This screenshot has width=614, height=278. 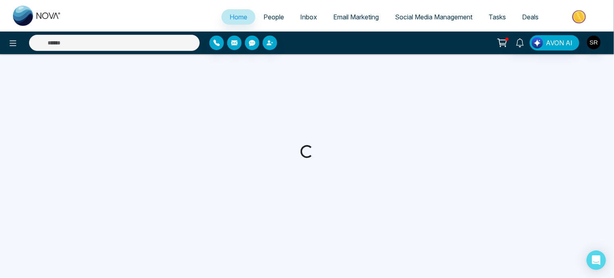 What do you see at coordinates (497, 17) in the screenshot?
I see `a: Tasks` at bounding box center [497, 17].